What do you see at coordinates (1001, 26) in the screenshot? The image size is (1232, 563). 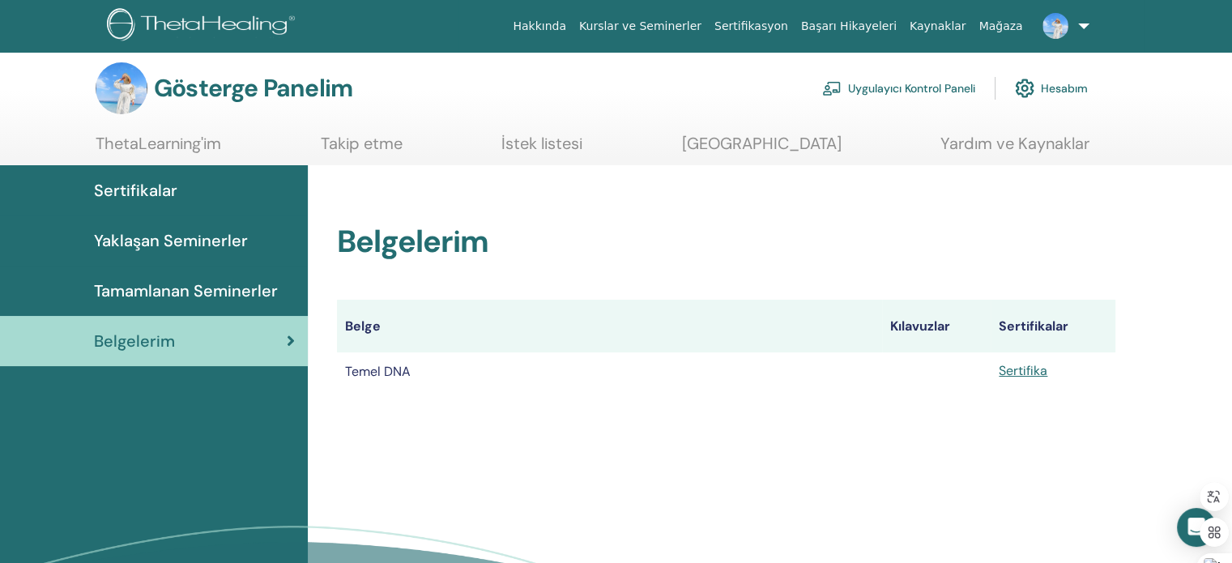 I see `font: Mağaza` at bounding box center [1001, 26].